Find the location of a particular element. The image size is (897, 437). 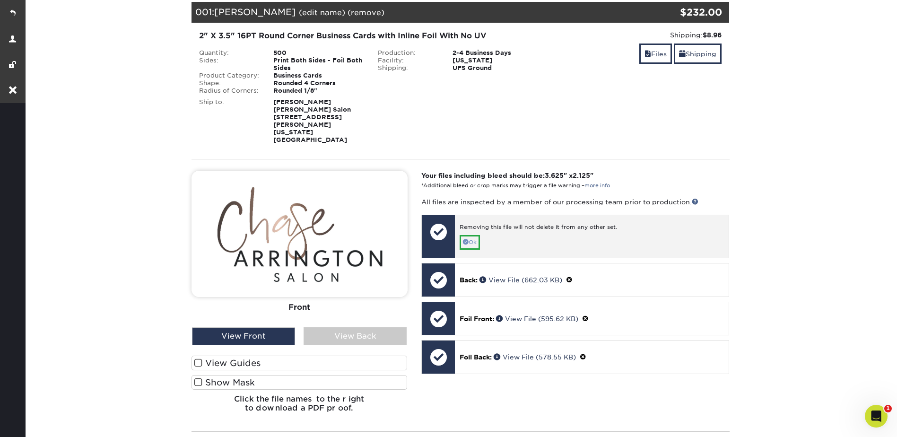

div: 2" X 3.5" 16PT Round Corner Business Cards with Inline Foil With No UV is located at coordinates (371, 36).